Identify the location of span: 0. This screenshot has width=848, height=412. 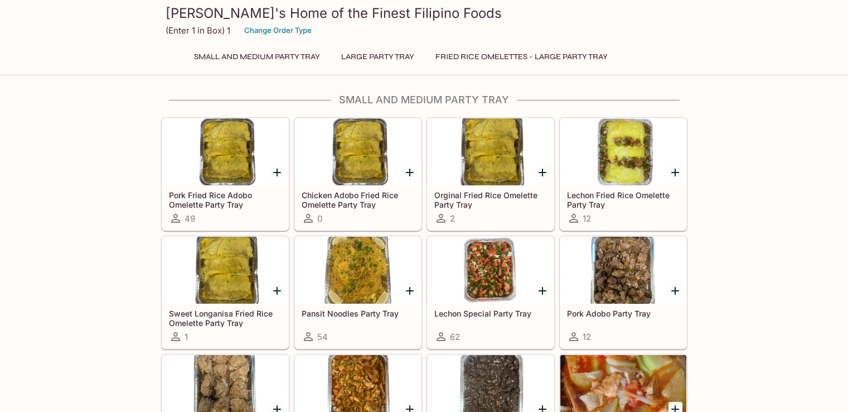
(320, 218).